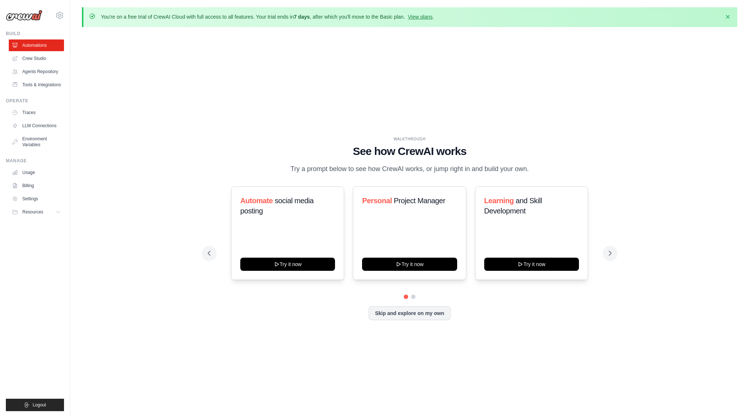  Describe the element at coordinates (39, 405) in the screenshot. I see `span: Logout` at that location.